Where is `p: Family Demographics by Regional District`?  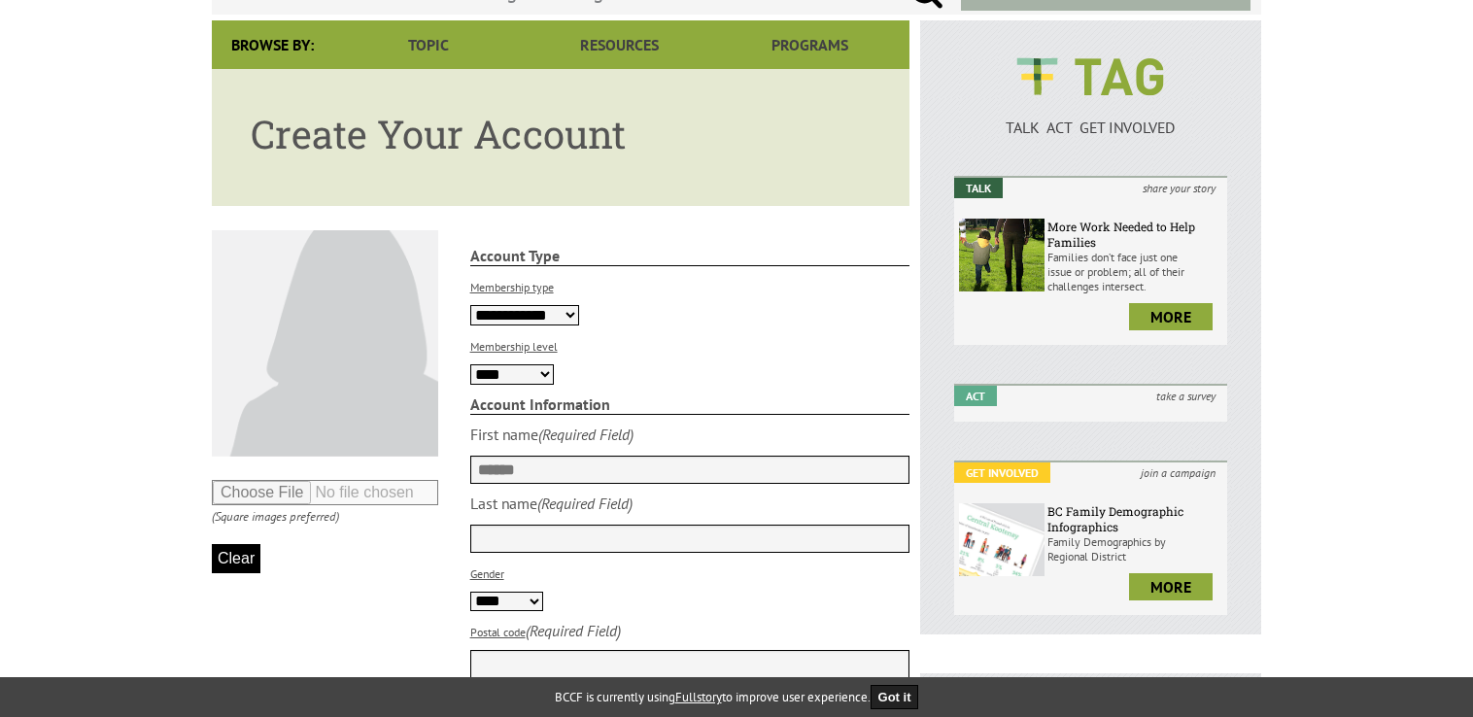 p: Family Demographics by Regional District is located at coordinates (1135, 549).